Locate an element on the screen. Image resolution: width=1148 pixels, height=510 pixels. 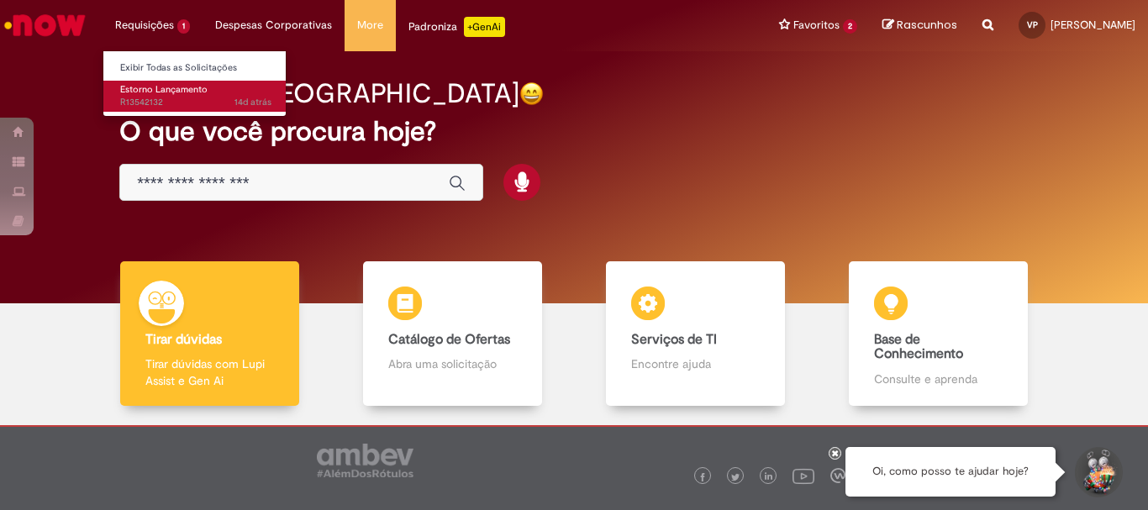
b: Catálogo de Ofertas is located at coordinates (449, 340).